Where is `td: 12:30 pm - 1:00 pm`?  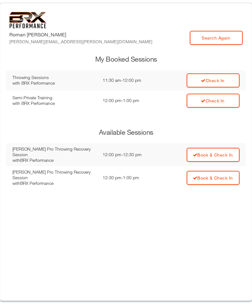
td: 12:30 pm - 1:00 pm is located at coordinates (130, 178).